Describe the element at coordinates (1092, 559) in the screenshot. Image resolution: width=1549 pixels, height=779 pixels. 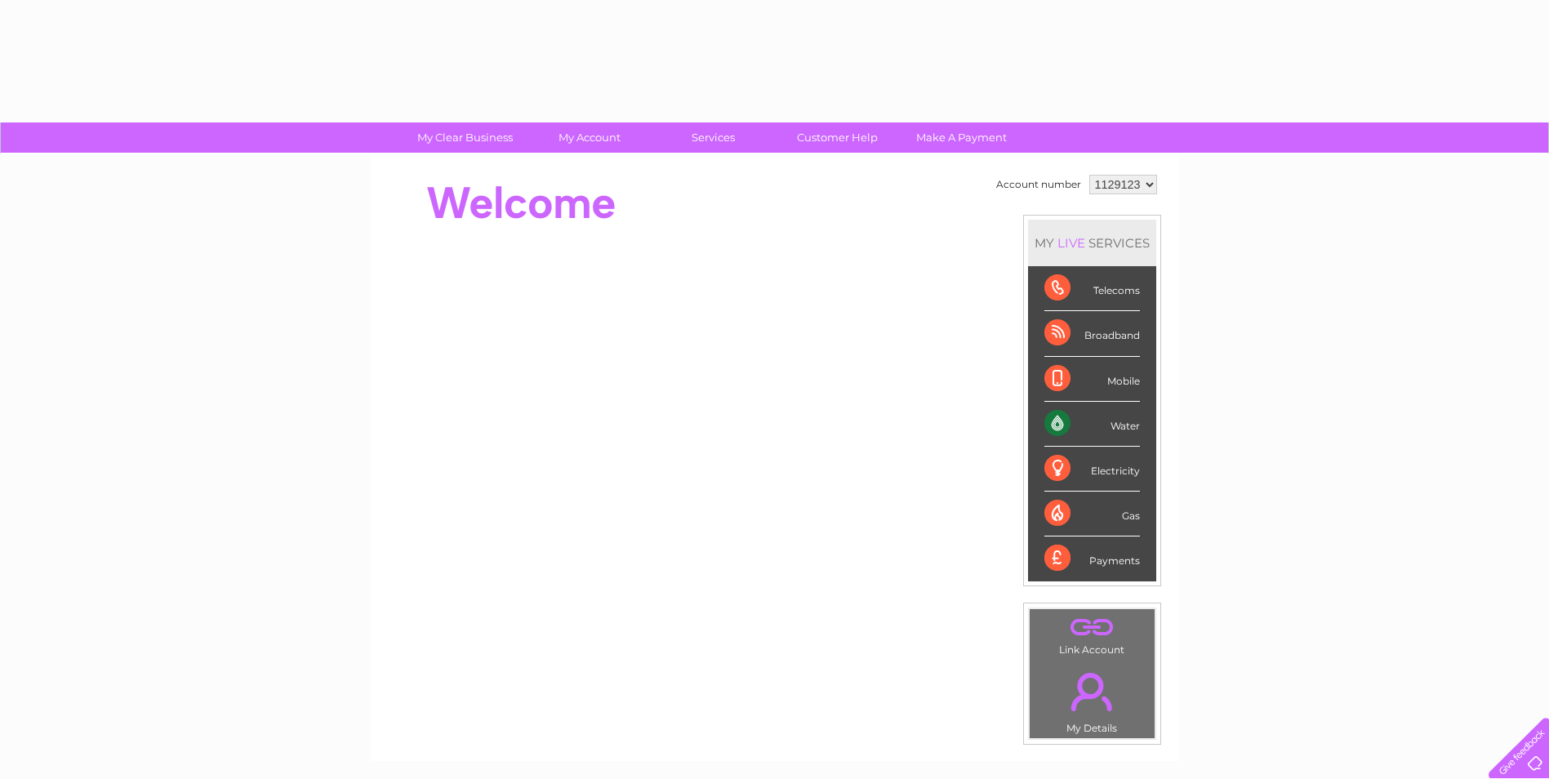
I see `div: Payments` at that location.